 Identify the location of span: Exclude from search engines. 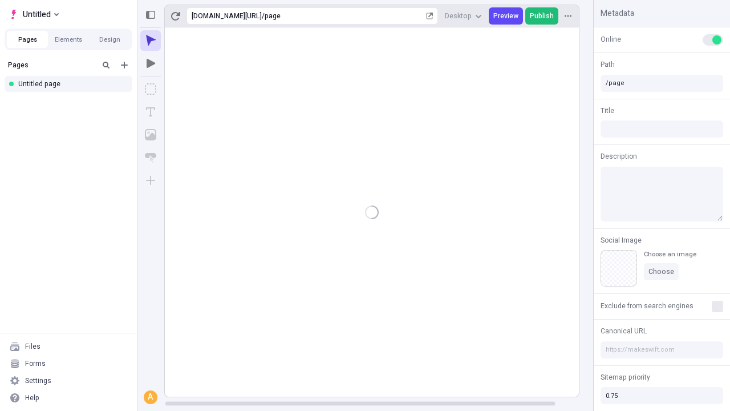
(647, 306).